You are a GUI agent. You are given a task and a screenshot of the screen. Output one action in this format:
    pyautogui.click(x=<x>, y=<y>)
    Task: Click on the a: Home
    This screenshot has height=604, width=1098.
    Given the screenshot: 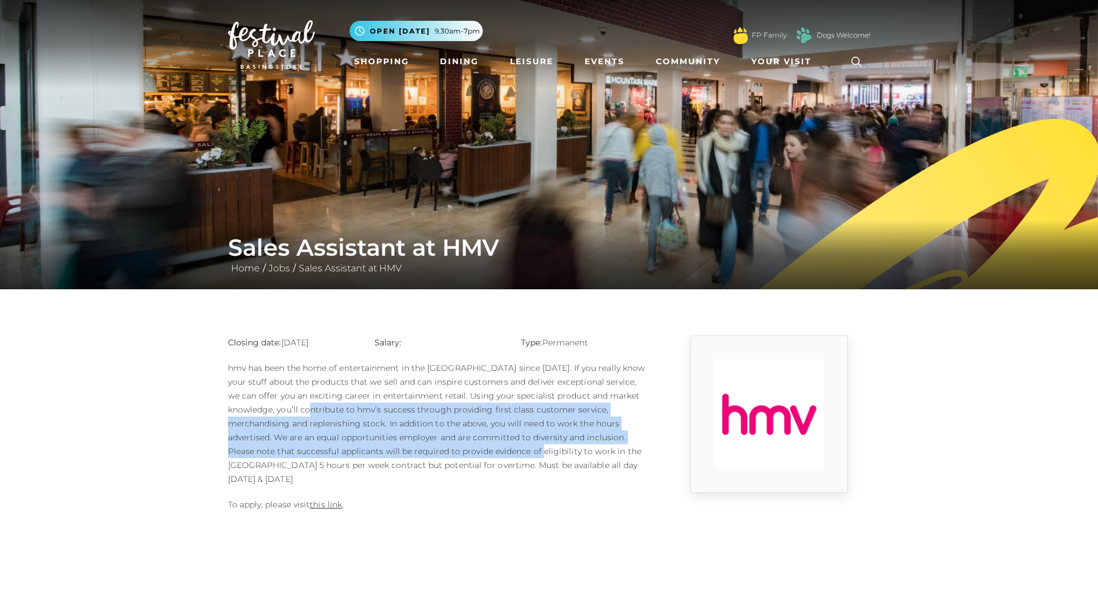 What is the action you would take?
    pyautogui.click(x=245, y=268)
    